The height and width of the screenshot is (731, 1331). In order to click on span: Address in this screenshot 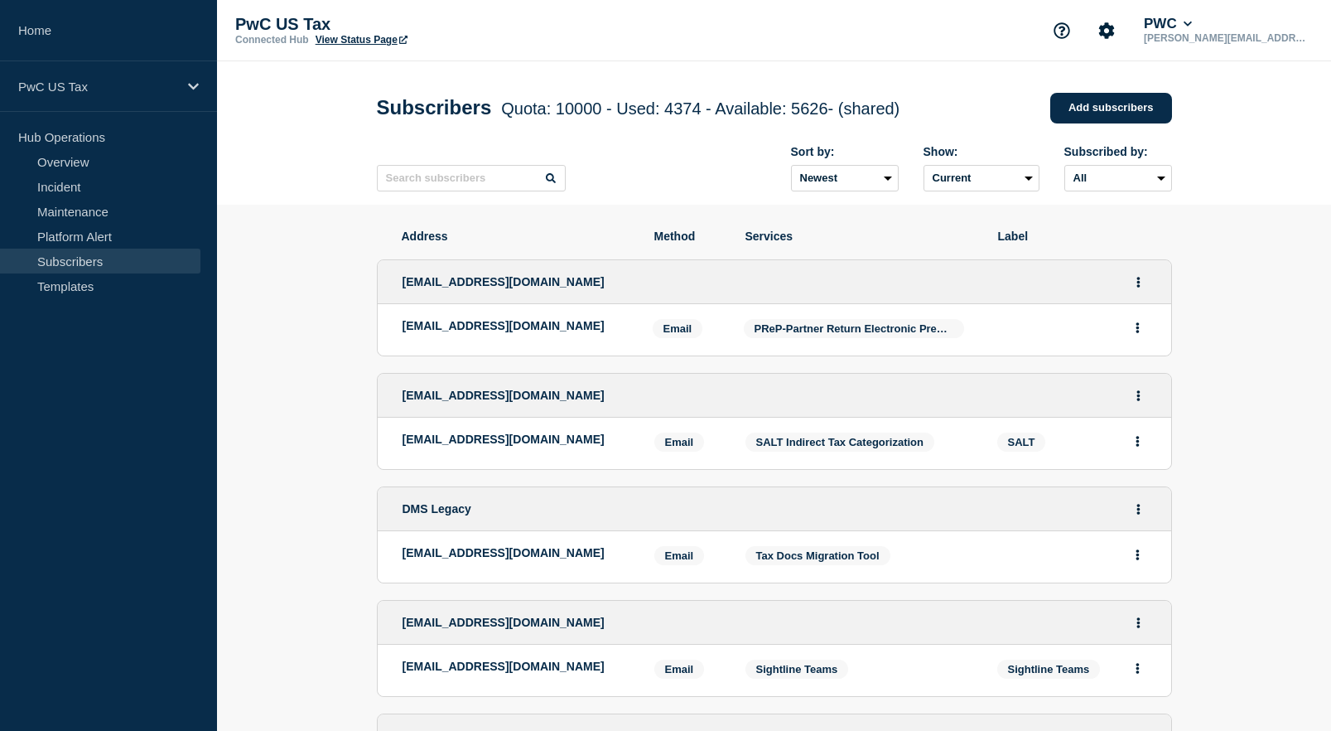, I will do `click(515, 236)`.